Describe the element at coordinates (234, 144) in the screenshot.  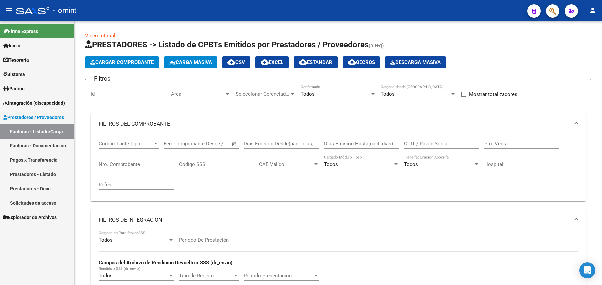
I see `button: Open calendar` at that location.